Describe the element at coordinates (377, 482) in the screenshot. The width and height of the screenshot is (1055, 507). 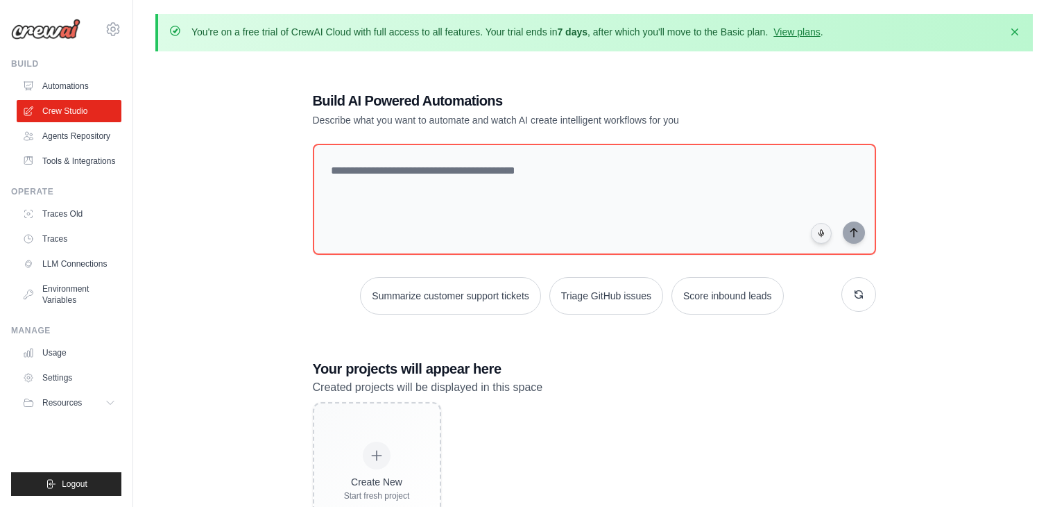
I see `div: Create New` at that location.